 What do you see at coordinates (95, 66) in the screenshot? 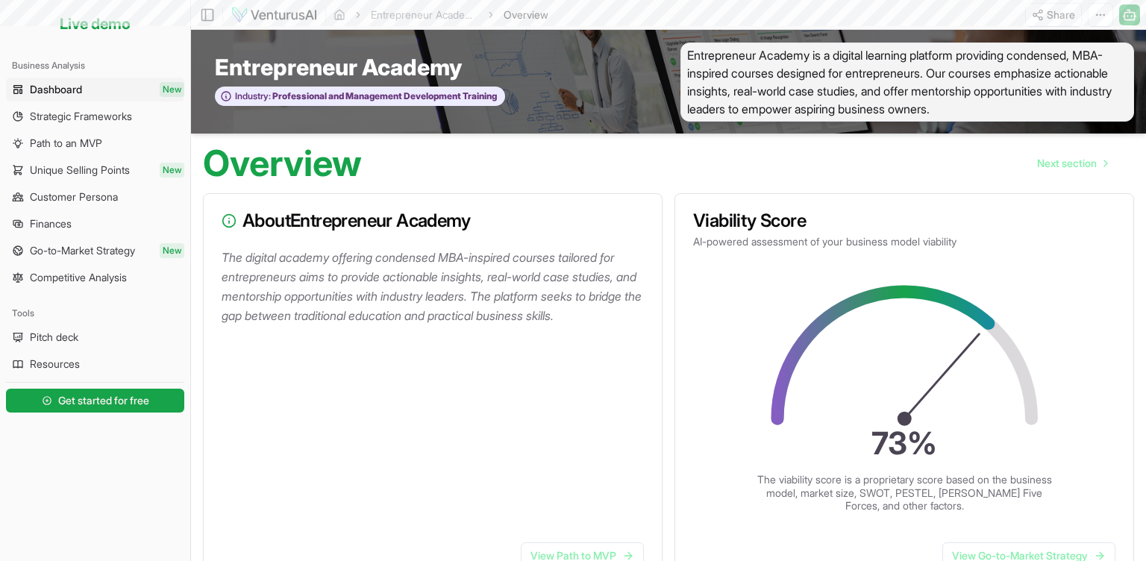
I see `div: Business Analysis` at bounding box center [95, 66].